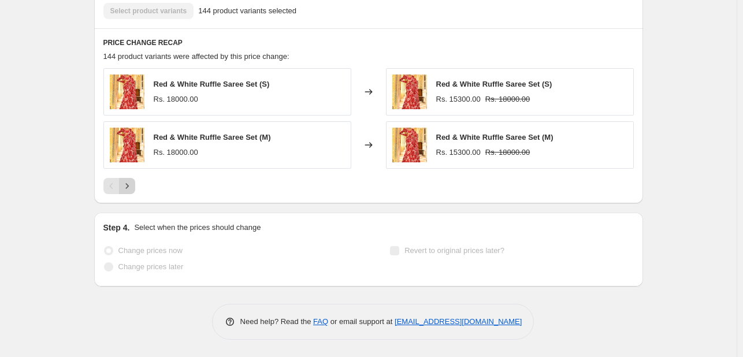  I want to click on span: Revert to original prices later?, so click(454, 250).